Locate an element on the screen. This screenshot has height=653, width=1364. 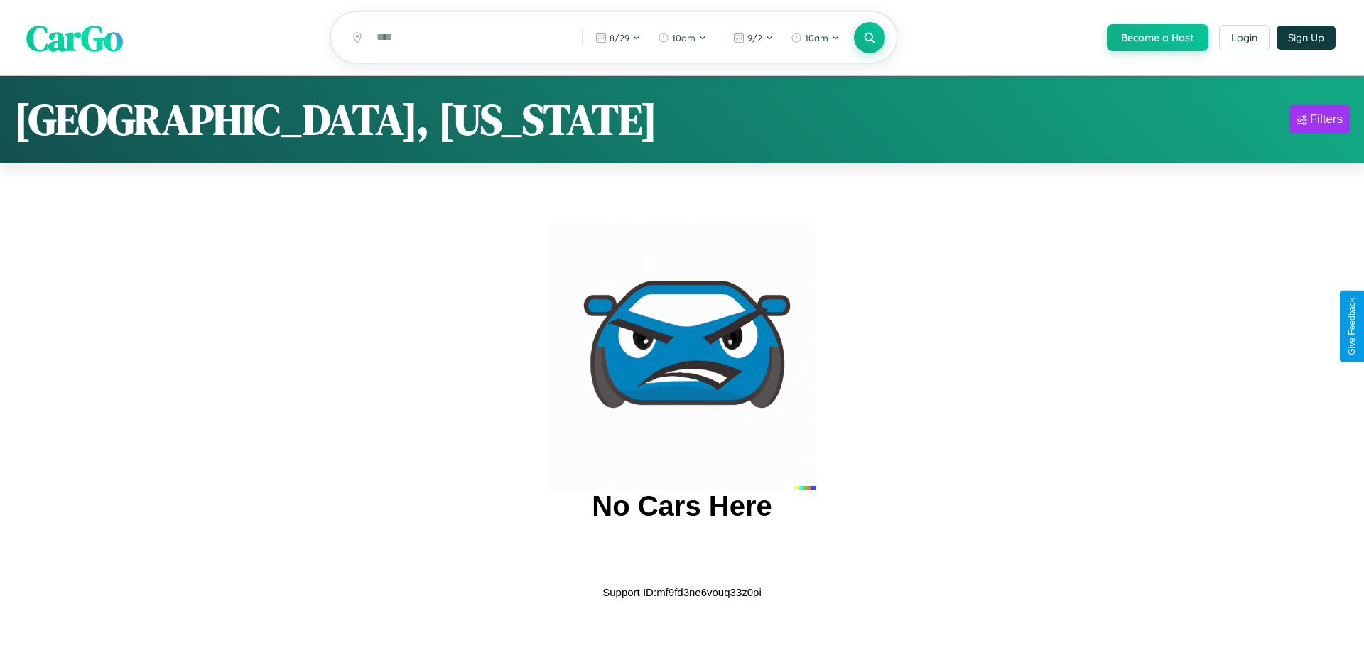
span: CarGo is located at coordinates (75, 37).